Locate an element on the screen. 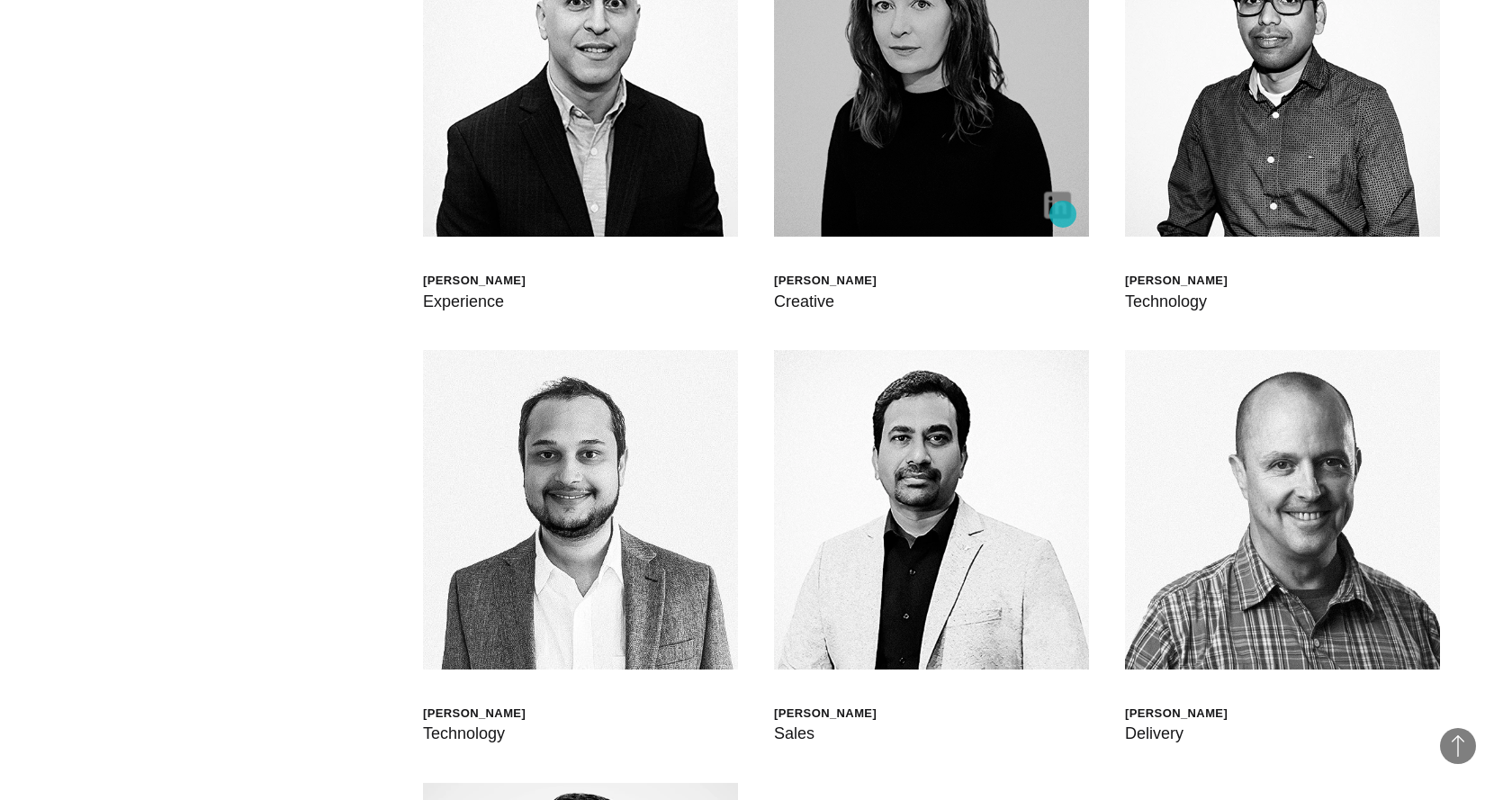  img: Swapnil Desai is located at coordinates (580, 510).